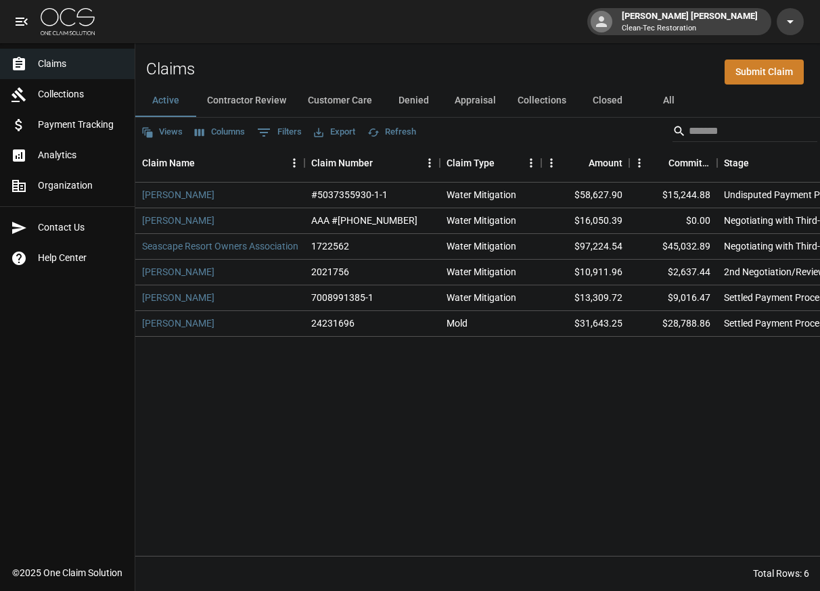 The height and width of the screenshot is (591, 820). I want to click on button: Closed, so click(607, 101).